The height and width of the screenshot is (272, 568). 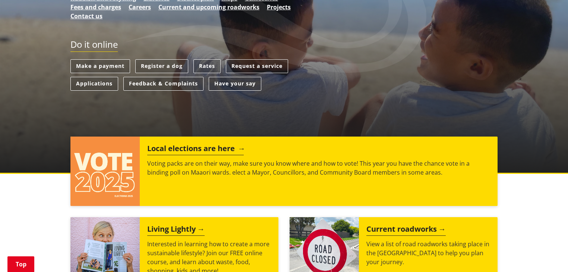 What do you see at coordinates (94, 45) in the screenshot?
I see `h2: Do it online` at bounding box center [94, 45].